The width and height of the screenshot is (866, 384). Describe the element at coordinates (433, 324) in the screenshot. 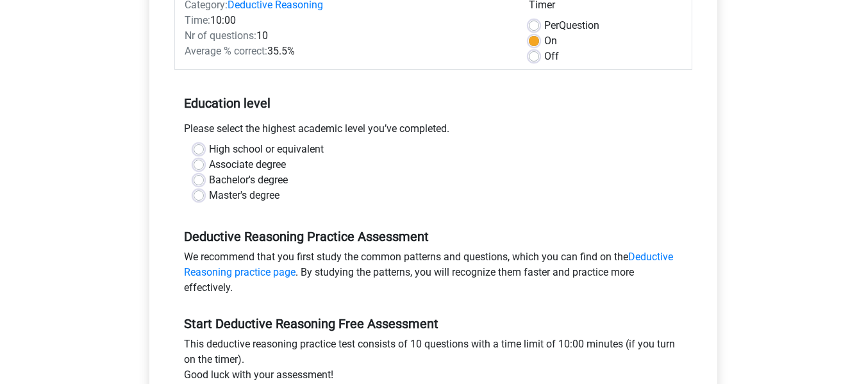

I see `h5: Start Deductive Reasoning Free Assessment` at that location.